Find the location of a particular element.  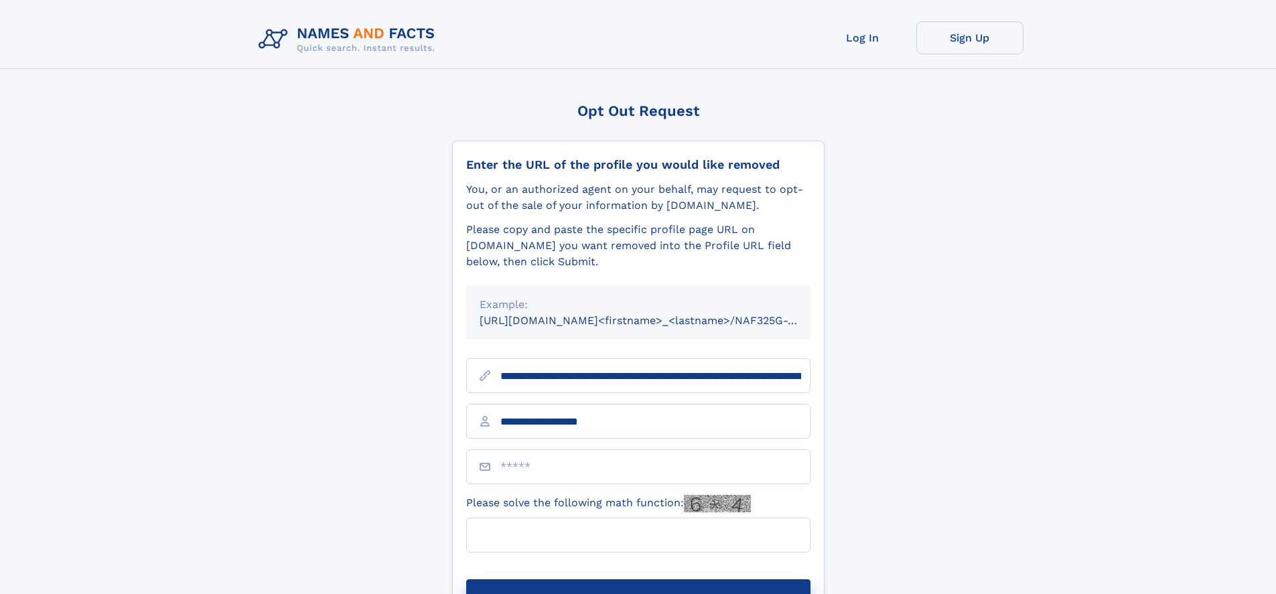

div: Enter the URL of the profile you would like removed is located at coordinates (638, 165).